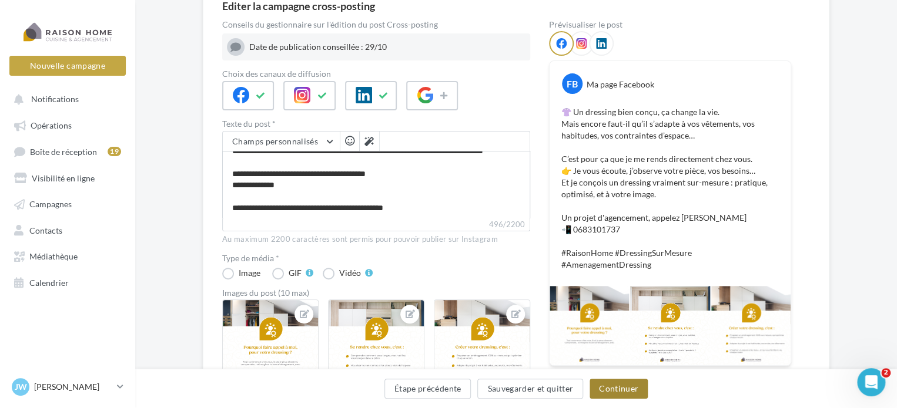  I want to click on div: Prévisualiser le post, so click(670, 25).